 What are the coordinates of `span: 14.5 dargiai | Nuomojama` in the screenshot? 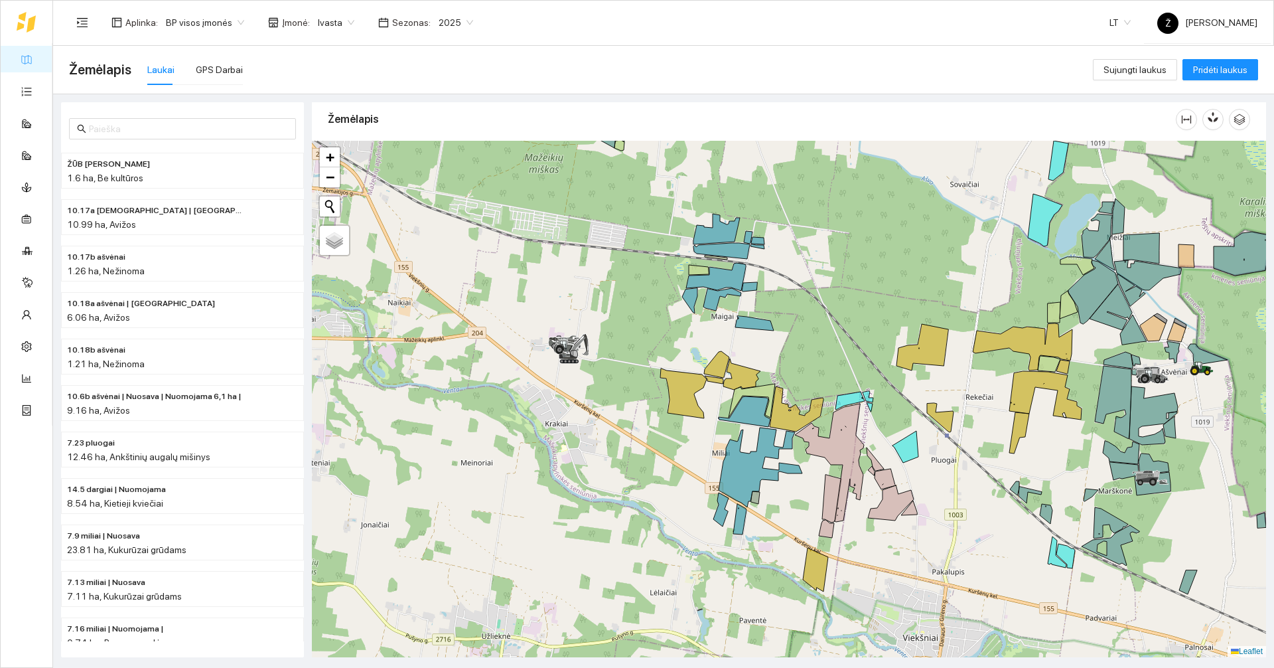 It's located at (116, 489).